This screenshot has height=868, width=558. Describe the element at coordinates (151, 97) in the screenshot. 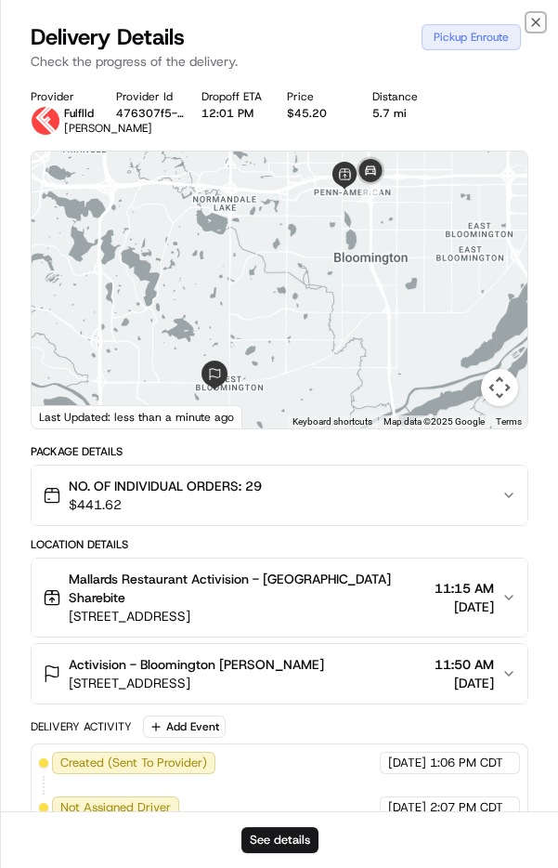

I see `div: Provider Id` at that location.